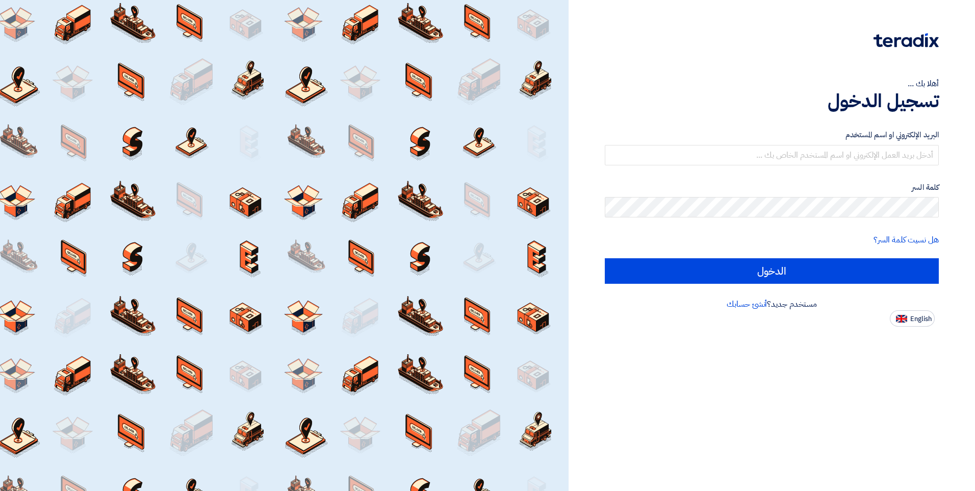 This screenshot has width=975, height=491. Describe the element at coordinates (771, 101) in the screenshot. I see `h1: تسجيل الدخول` at that location.